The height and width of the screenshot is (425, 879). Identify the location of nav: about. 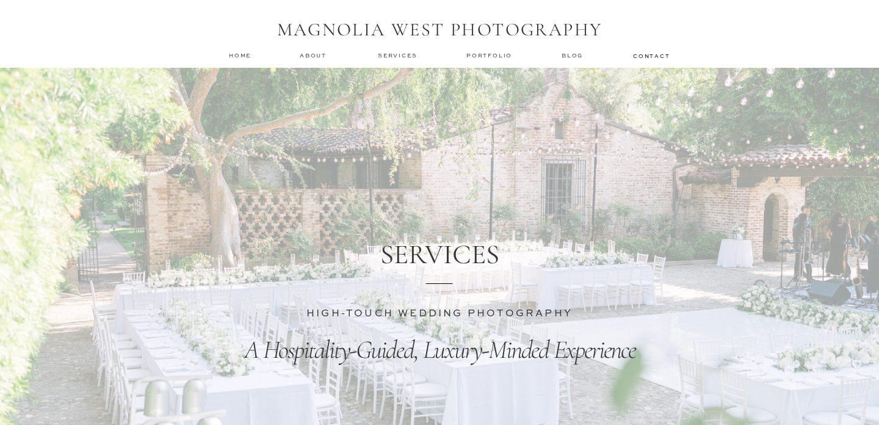
(315, 56).